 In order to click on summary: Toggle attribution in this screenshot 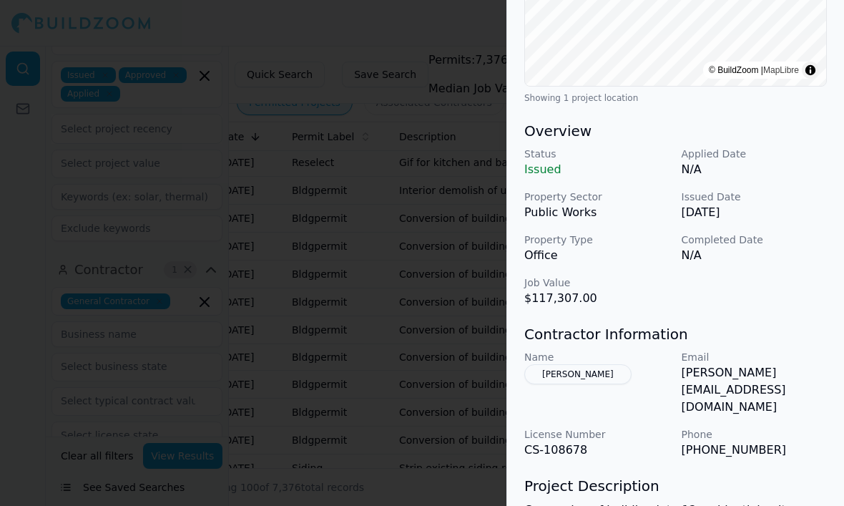, I will do `click(811, 70)`.